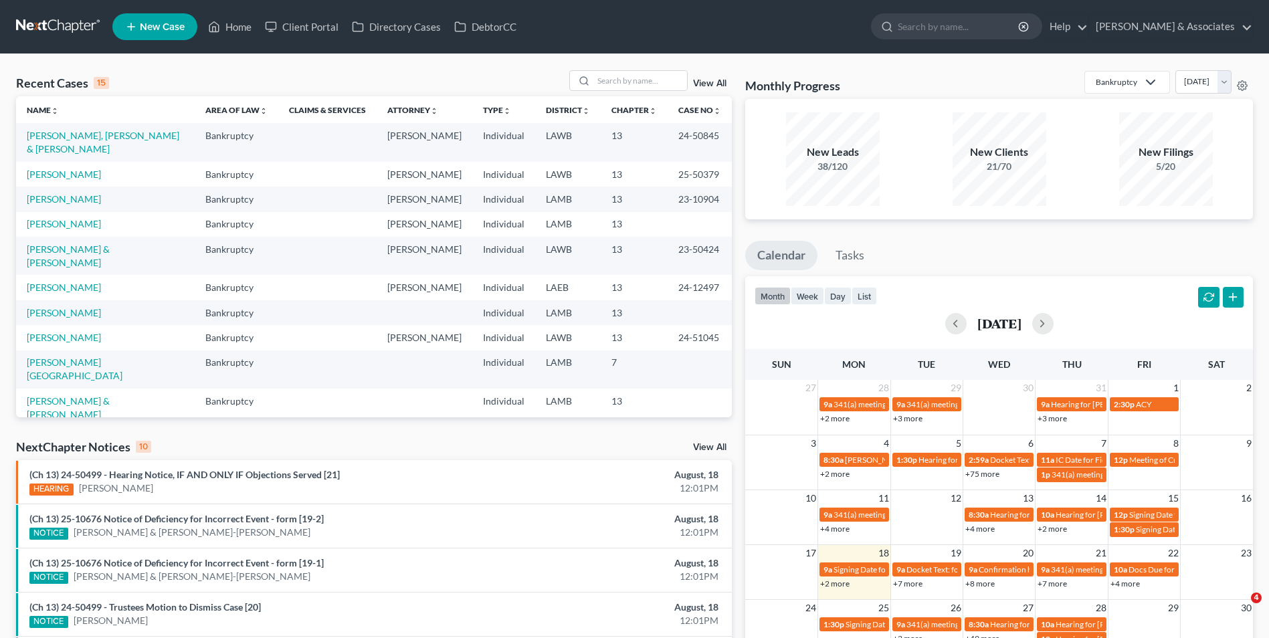 Image resolution: width=1269 pixels, height=638 pixels. Describe the element at coordinates (1117, 82) in the screenshot. I see `div: Bankruptcy` at that location.